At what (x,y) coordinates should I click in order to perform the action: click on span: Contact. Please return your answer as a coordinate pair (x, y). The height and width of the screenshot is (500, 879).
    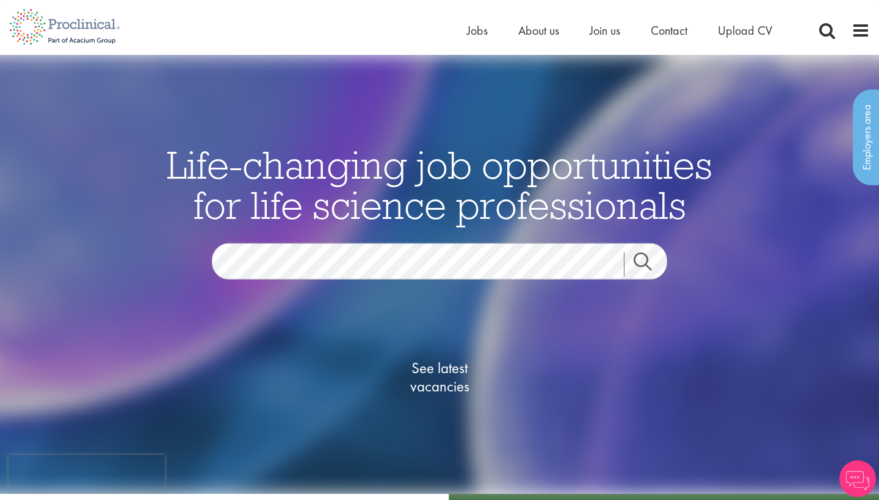
    Looking at the image, I should click on (669, 31).